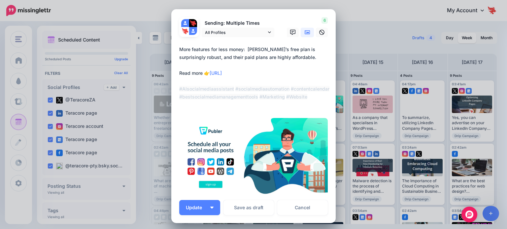  What do you see at coordinates (469, 215) in the screenshot?
I see `div: Open Intercom Messenger` at bounding box center [469, 215].